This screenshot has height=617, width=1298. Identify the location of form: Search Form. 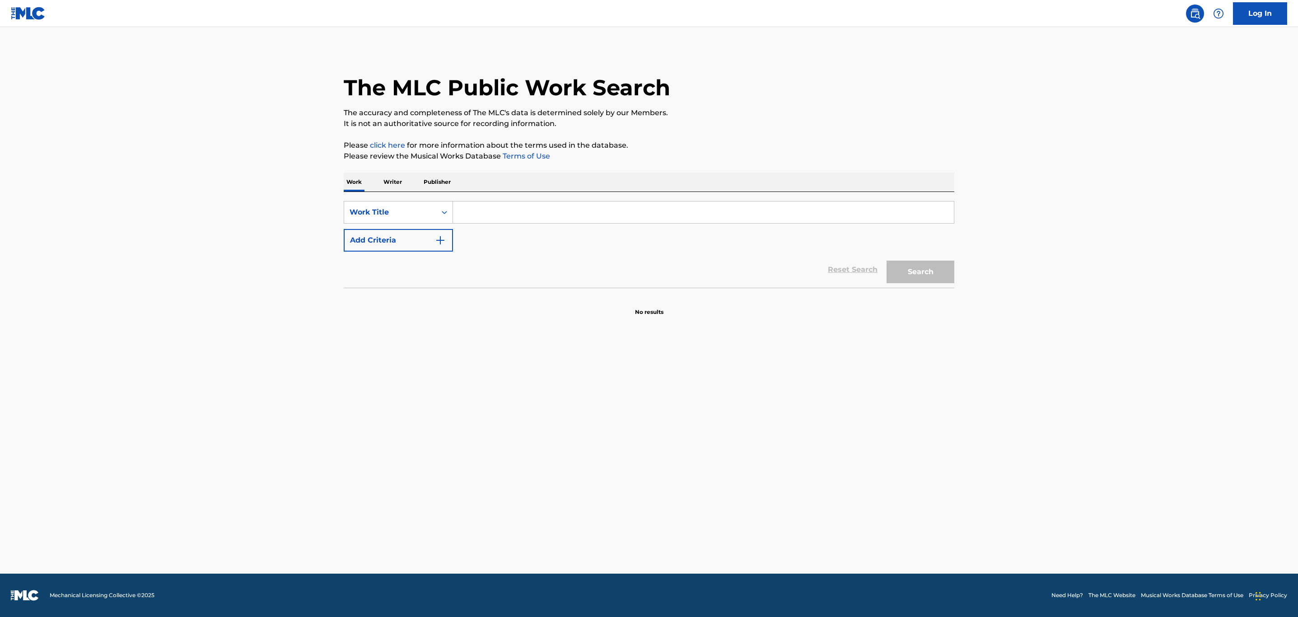
(649, 244).